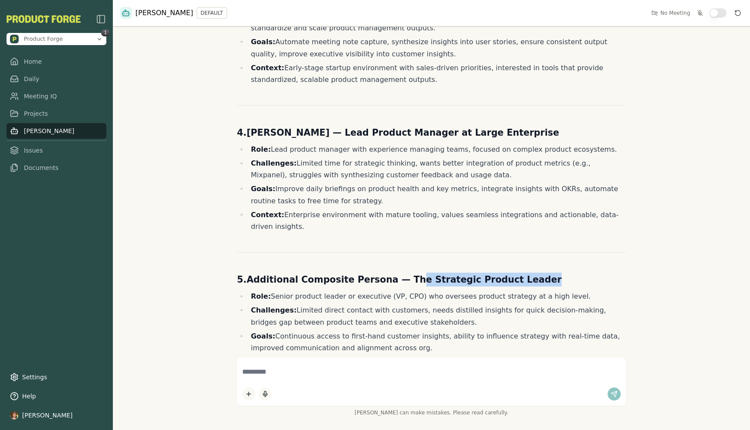 The height and width of the screenshot is (430, 750). Describe the element at coordinates (101, 19) in the screenshot. I see `button: sidebar` at that location.